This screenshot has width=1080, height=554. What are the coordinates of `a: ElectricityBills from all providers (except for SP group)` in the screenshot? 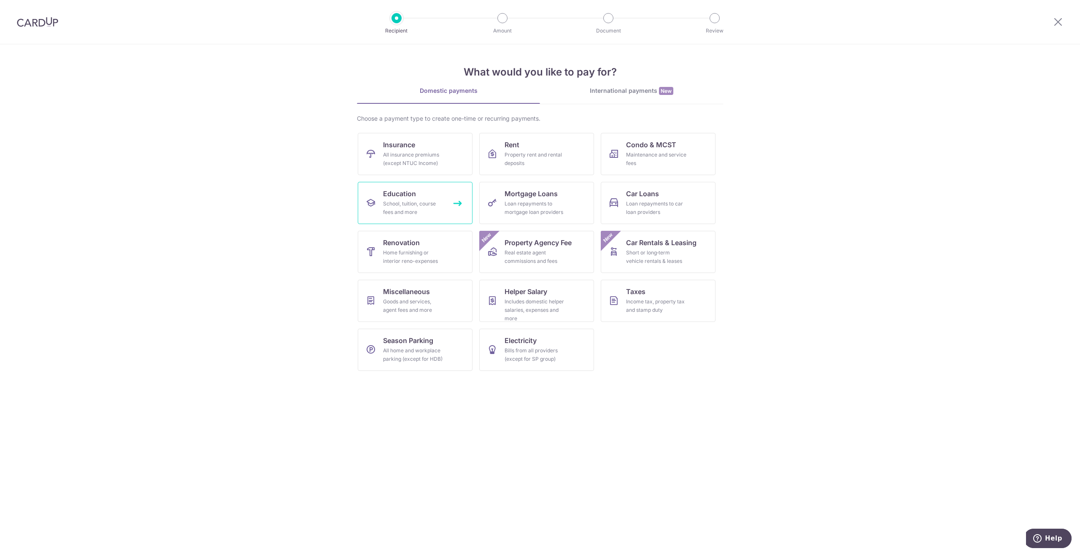 It's located at (537, 350).